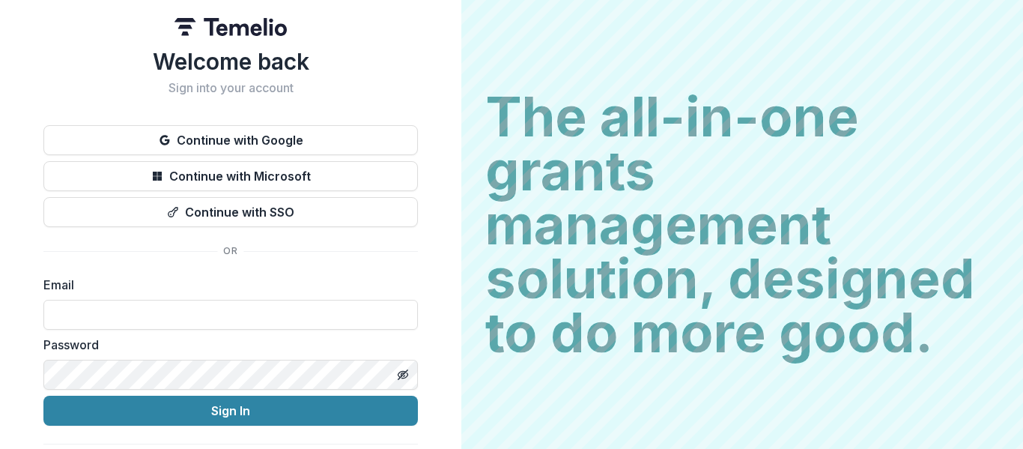 This screenshot has height=449, width=1023. I want to click on h1: Welcome back, so click(231, 61).